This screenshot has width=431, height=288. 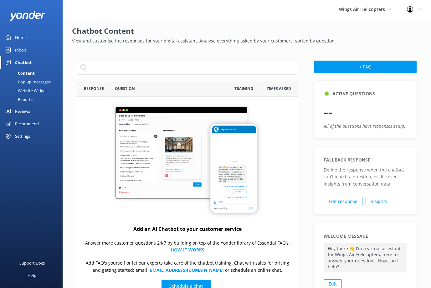 I want to click on img: chatbot..., so click(x=187, y=161).